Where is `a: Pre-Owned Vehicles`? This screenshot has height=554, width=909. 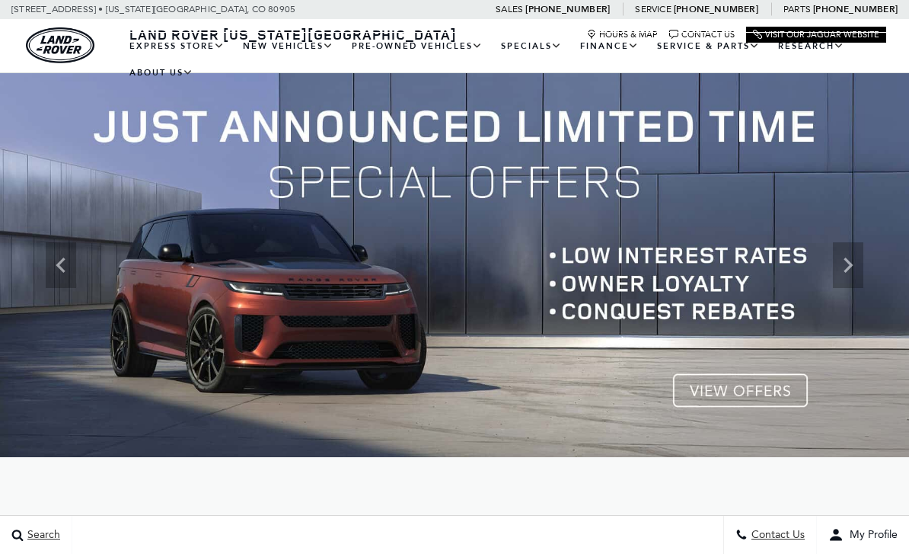
a: Pre-Owned Vehicles is located at coordinates (417, 46).